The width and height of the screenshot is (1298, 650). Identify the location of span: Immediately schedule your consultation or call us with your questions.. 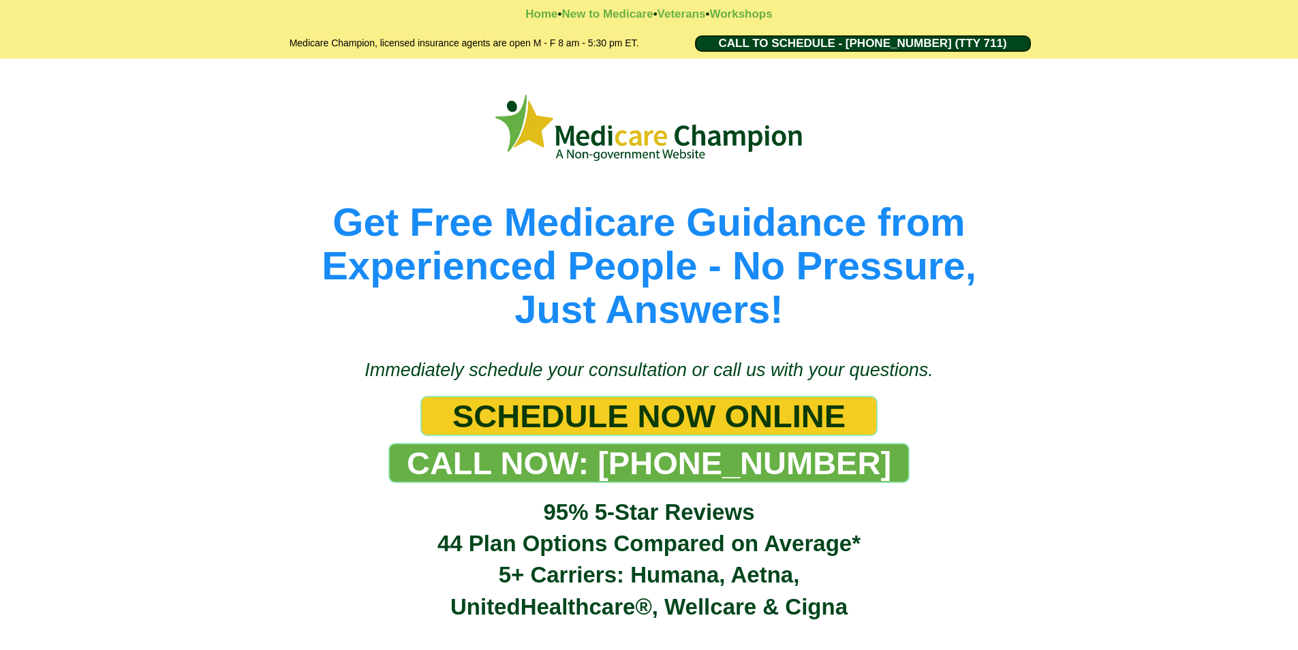
(648, 370).